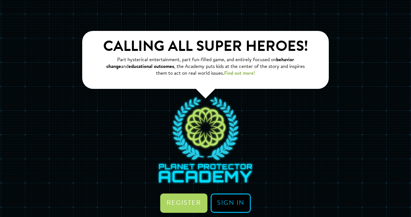 The image size is (411, 217). What do you see at coordinates (206, 140) in the screenshot?
I see `img: Planet Protector Academy` at bounding box center [206, 140].